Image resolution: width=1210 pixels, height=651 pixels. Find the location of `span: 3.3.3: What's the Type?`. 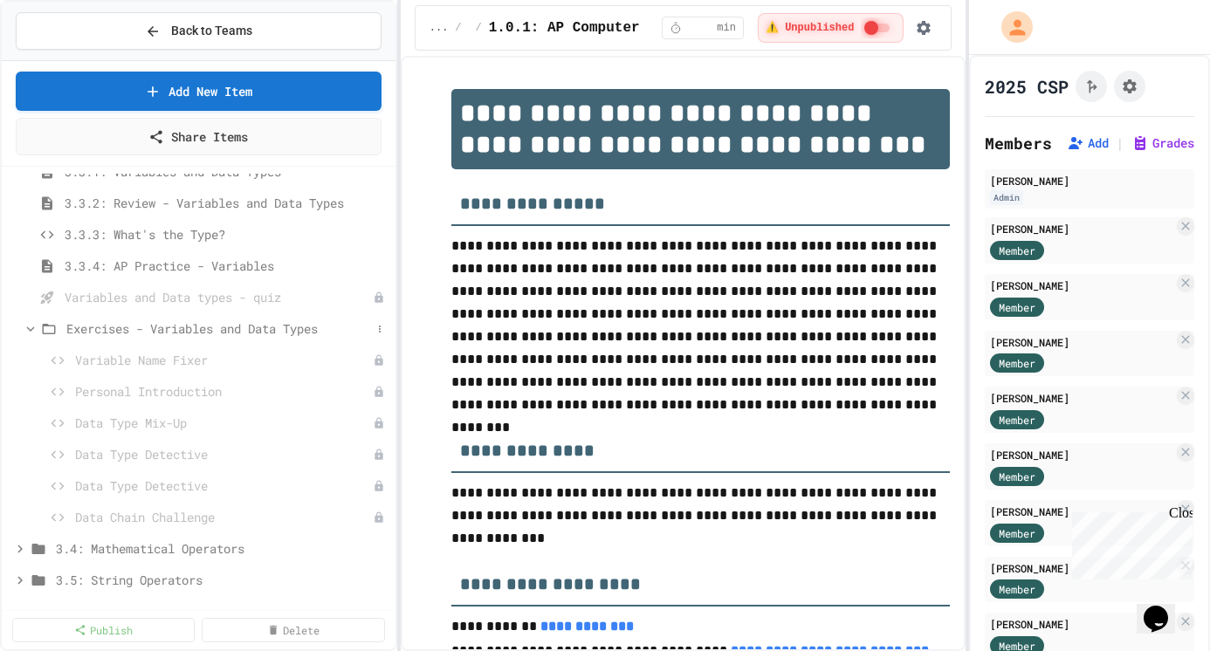

span: 3.3.3: What's the Type? is located at coordinates (226, 234).